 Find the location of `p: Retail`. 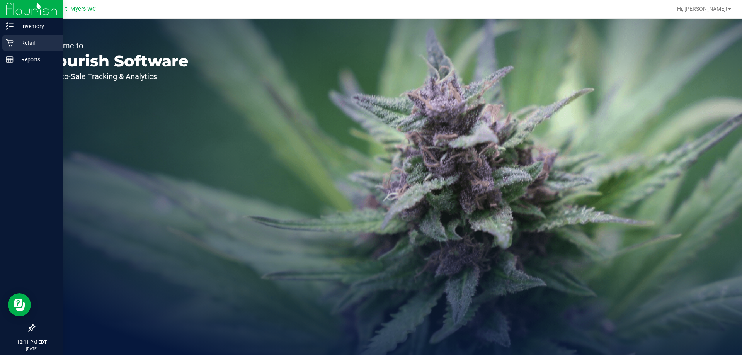

p: Retail is located at coordinates (37, 43).